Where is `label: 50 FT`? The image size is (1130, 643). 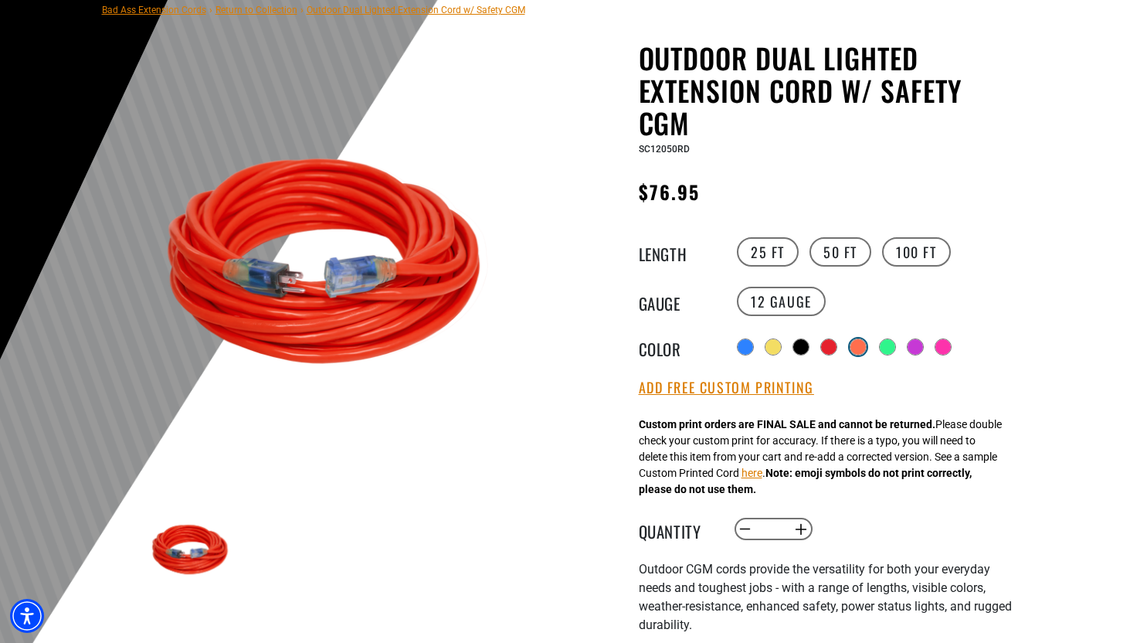 label: 50 FT is located at coordinates (841, 252).